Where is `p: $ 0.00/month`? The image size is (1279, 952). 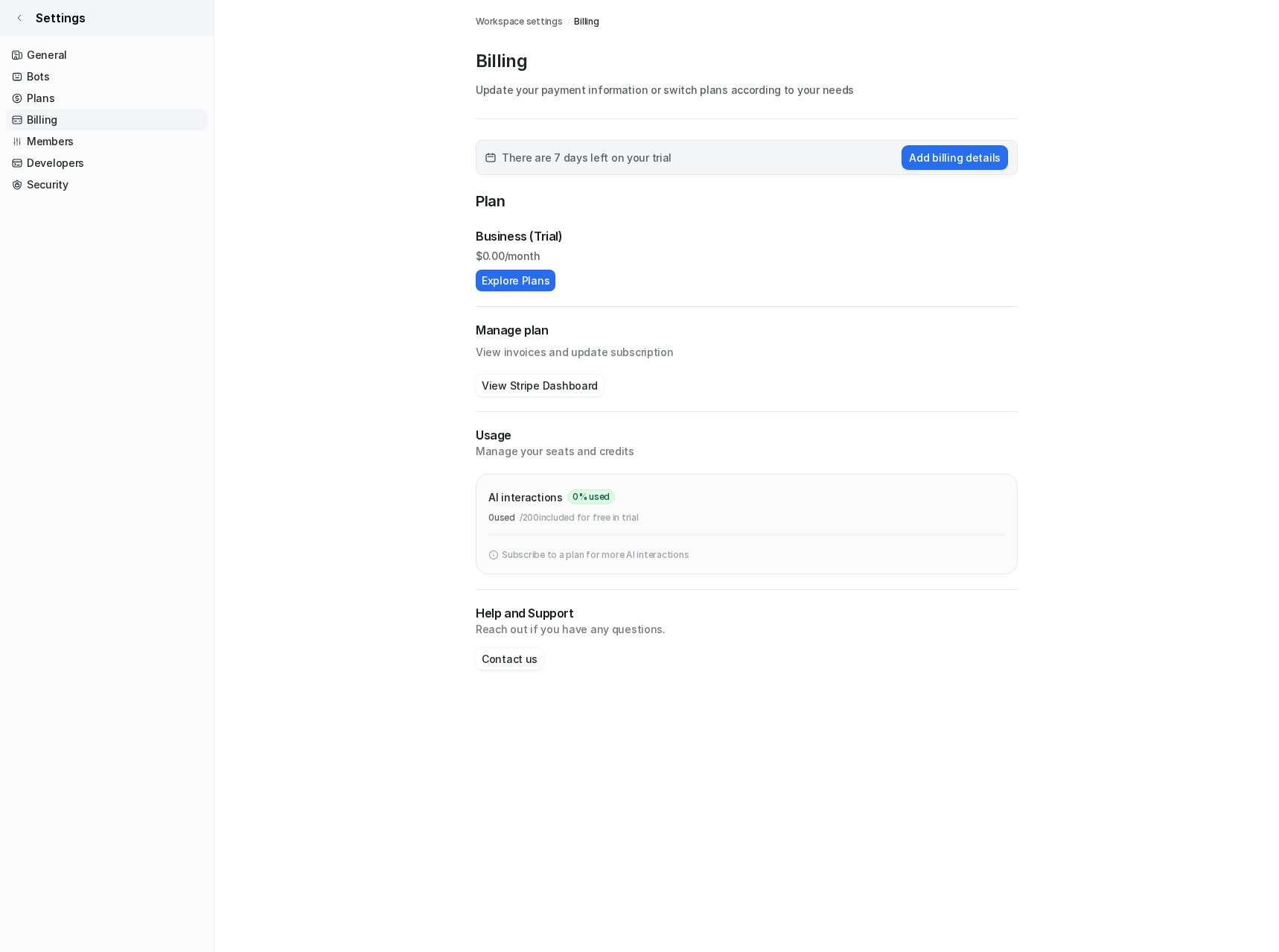
p: $ 0.00/month is located at coordinates (747, 256).